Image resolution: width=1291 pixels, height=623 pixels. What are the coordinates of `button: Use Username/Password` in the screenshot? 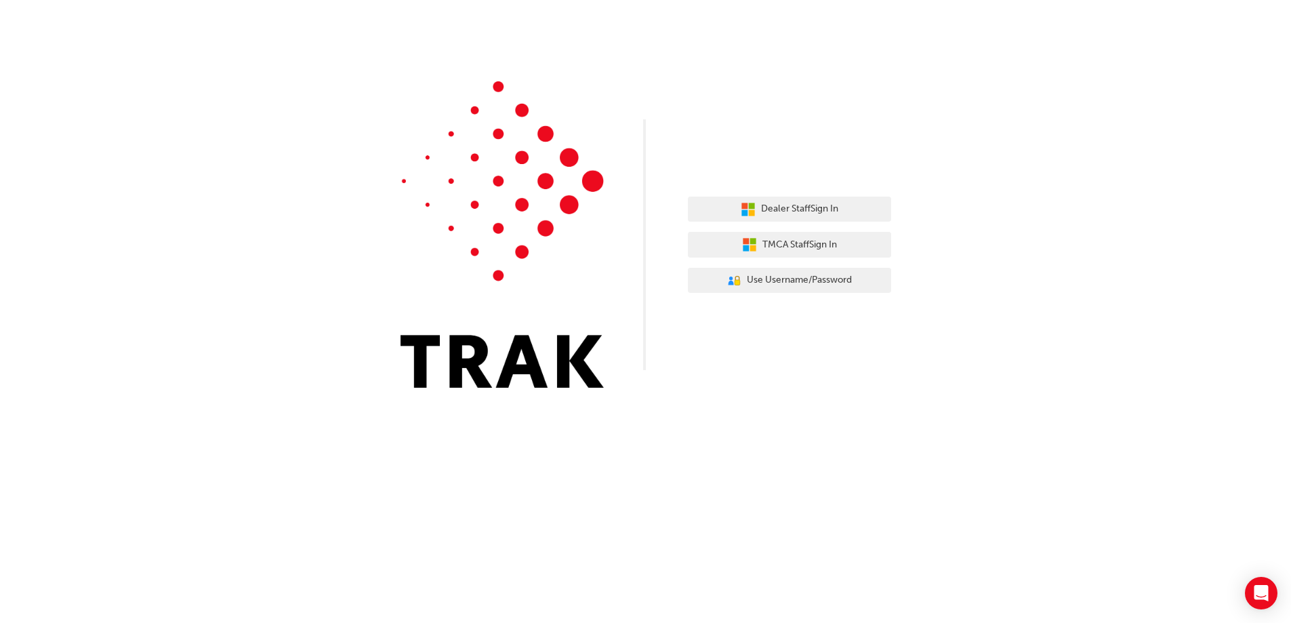 It's located at (789, 281).